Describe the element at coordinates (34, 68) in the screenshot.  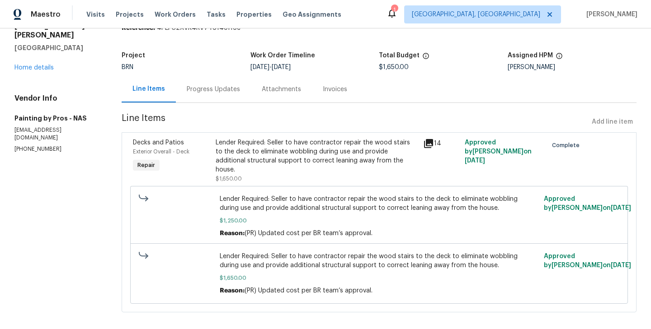
I see `a: Home details` at that location.